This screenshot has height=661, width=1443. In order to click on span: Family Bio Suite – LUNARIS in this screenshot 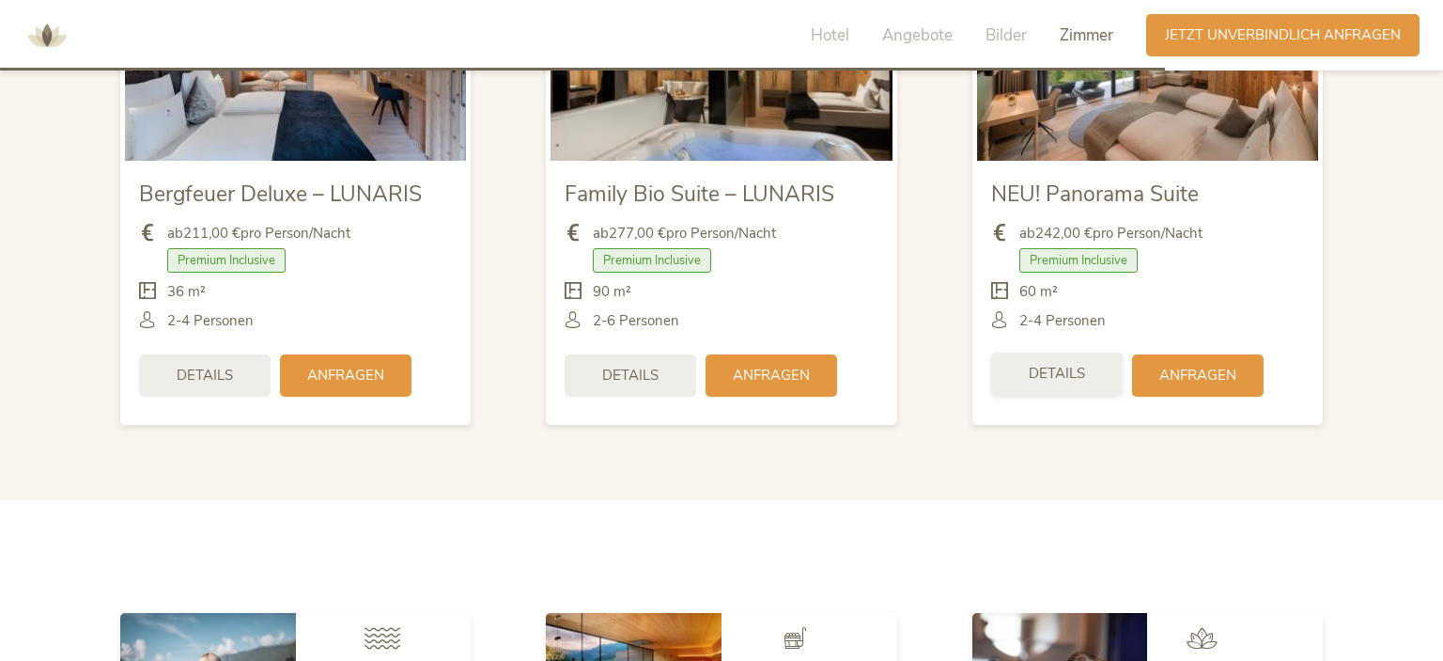, I will do `click(699, 194)`.